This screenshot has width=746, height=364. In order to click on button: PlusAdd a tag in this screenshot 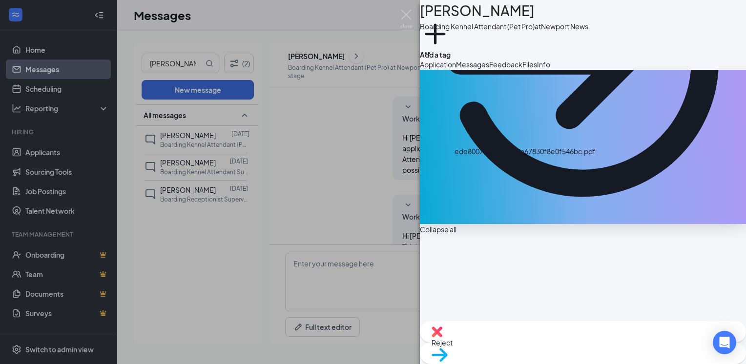, I will do `click(435, 39)`.